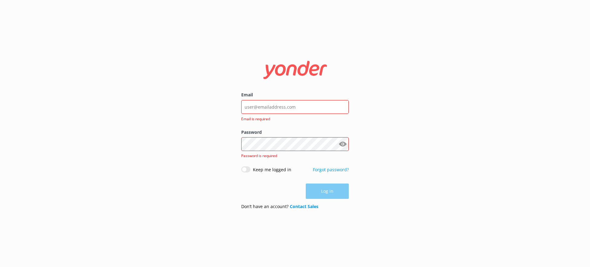 The image size is (590, 267). What do you see at coordinates (342, 144) in the screenshot?
I see `button: Show password` at bounding box center [342, 144].